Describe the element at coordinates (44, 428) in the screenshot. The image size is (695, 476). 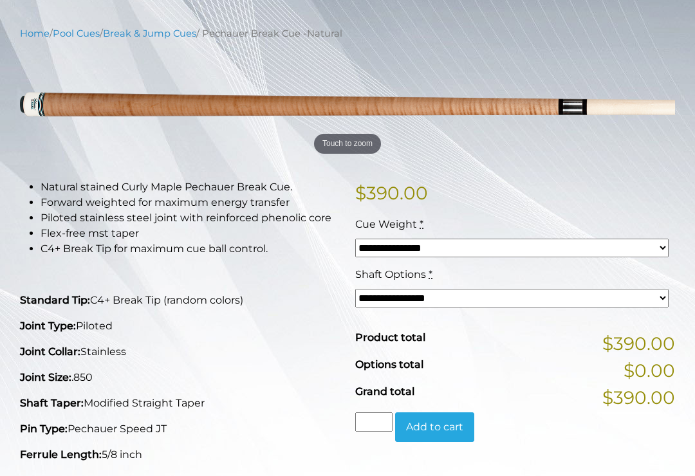
I see `strong: Pin Type:` at that location.